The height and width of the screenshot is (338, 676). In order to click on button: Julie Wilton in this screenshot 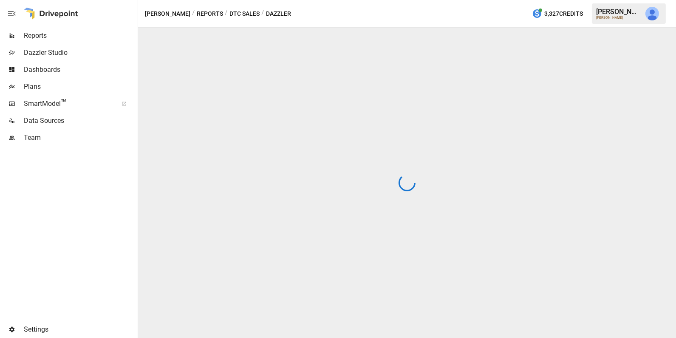, I will do `click(652, 14)`.